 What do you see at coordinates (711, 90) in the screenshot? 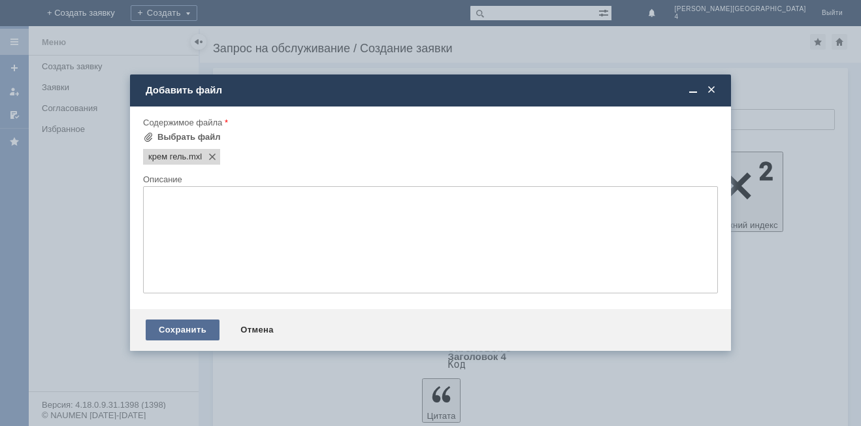
I see `span: Закрыть` at bounding box center [711, 90].